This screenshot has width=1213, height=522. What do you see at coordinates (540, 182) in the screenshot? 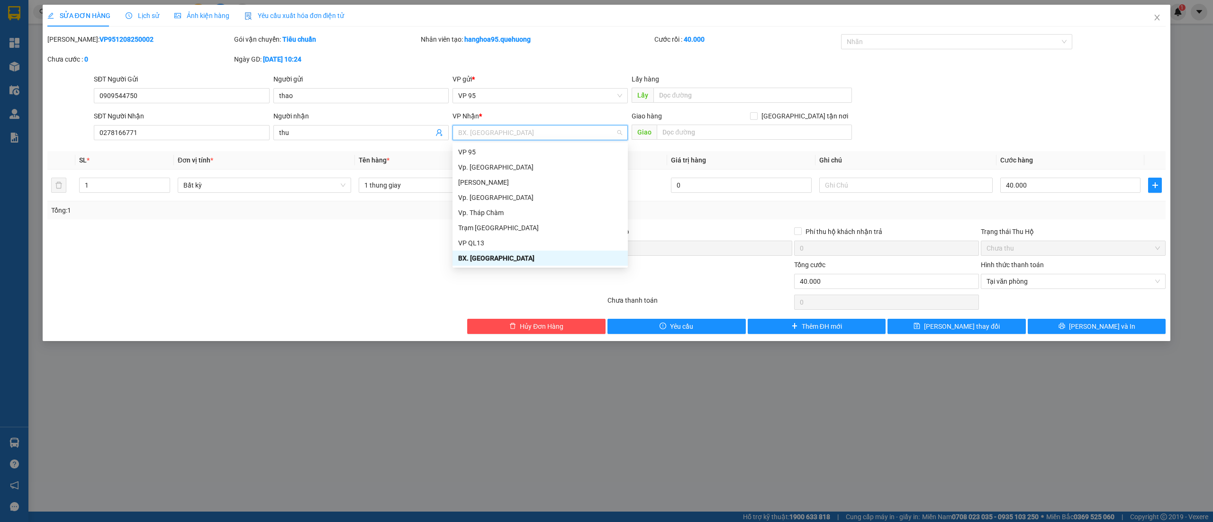
I see `div: An Dương Vương` at bounding box center [540, 182].